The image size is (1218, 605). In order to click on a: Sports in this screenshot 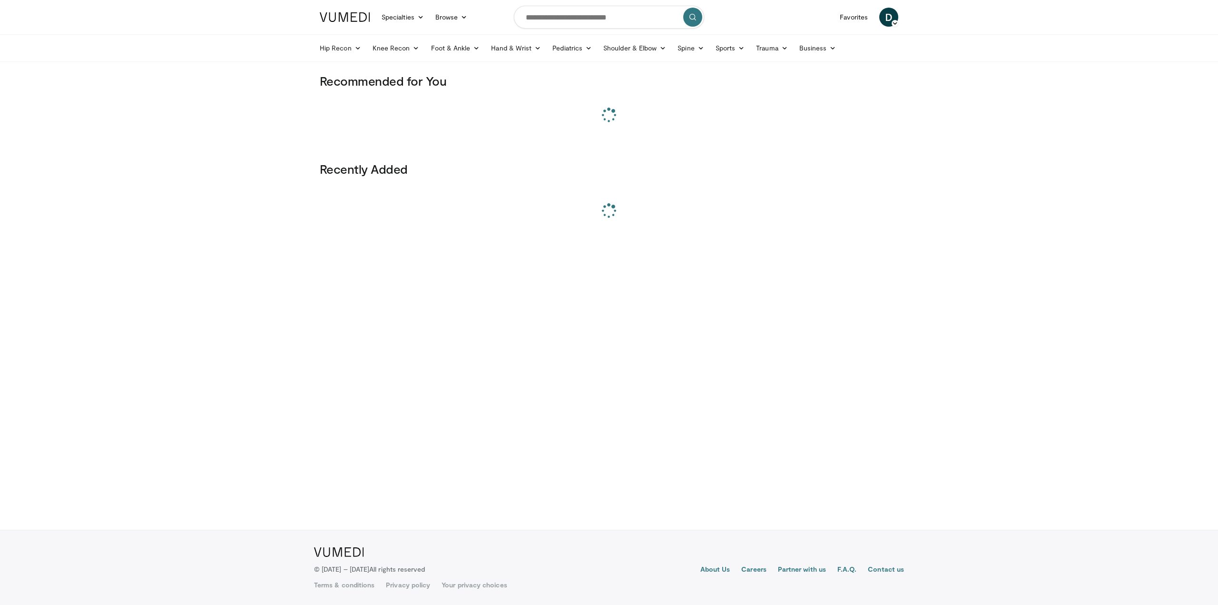, I will do `click(730, 48)`.